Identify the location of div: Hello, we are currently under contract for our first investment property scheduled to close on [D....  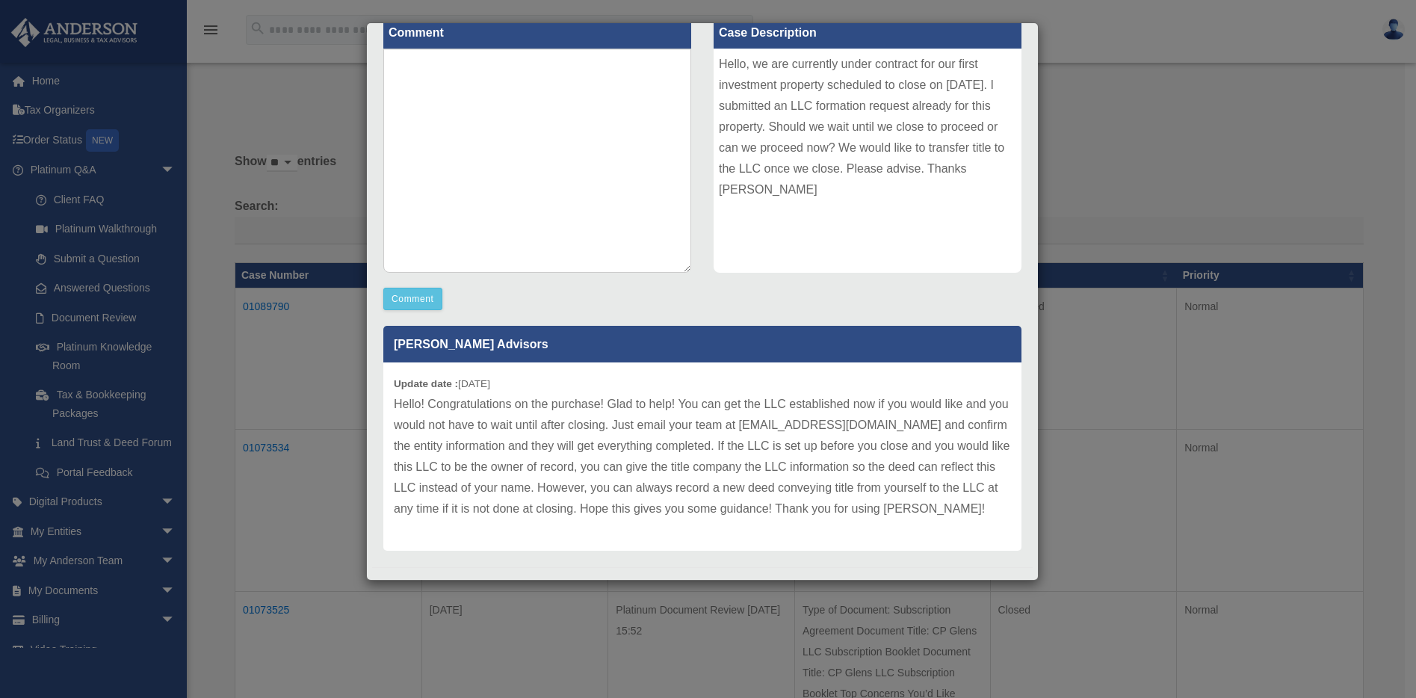
(867, 161).